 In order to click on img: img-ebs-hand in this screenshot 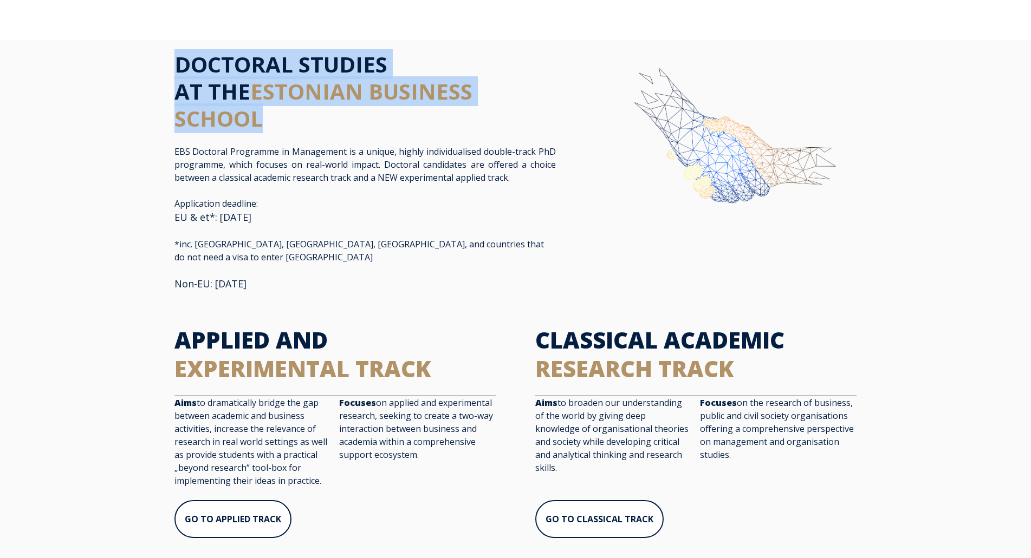, I will do `click(726, 152)`.